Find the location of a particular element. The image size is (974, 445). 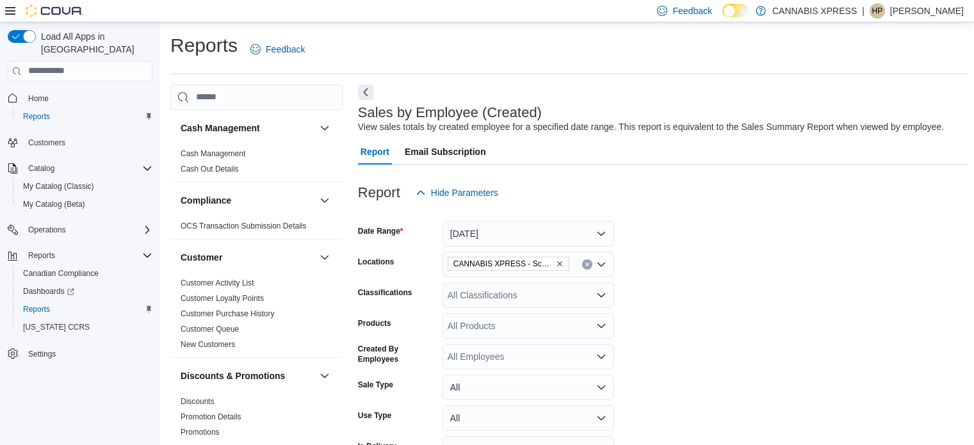

a: My Catalog (Classic) is located at coordinates (58, 186).